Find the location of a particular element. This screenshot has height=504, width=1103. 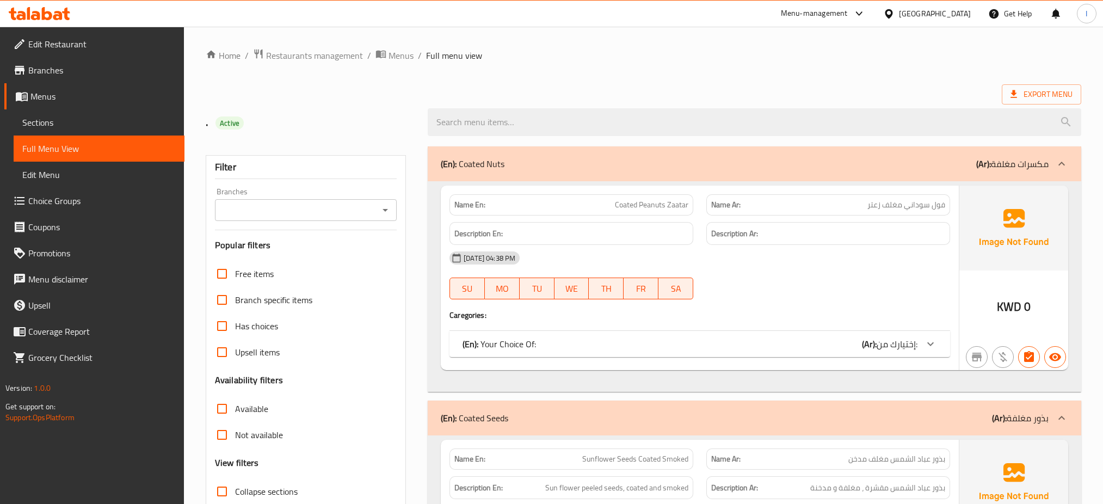

span: MO is located at coordinates (502, 288).